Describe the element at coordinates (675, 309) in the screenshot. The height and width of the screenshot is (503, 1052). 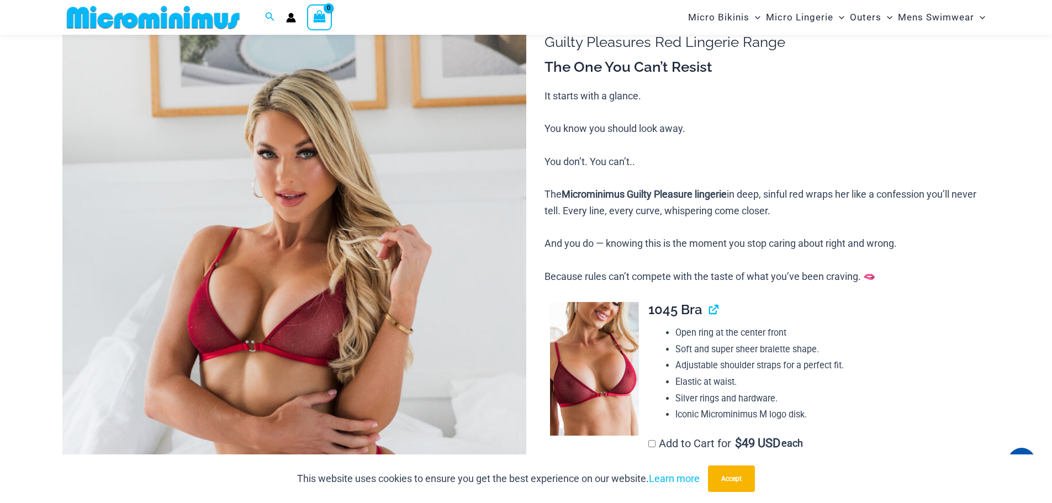
I see `span: 1045 Bra` at that location.